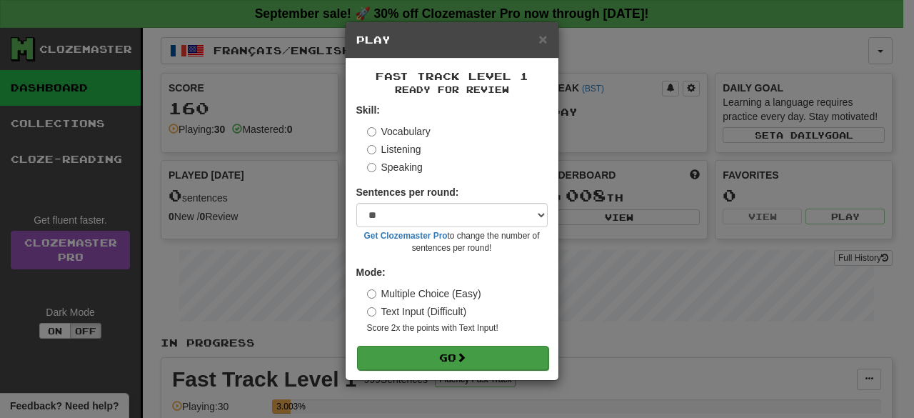 Image resolution: width=914 pixels, height=418 pixels. What do you see at coordinates (399, 131) in the screenshot?
I see `label: Vocabulary` at bounding box center [399, 131].